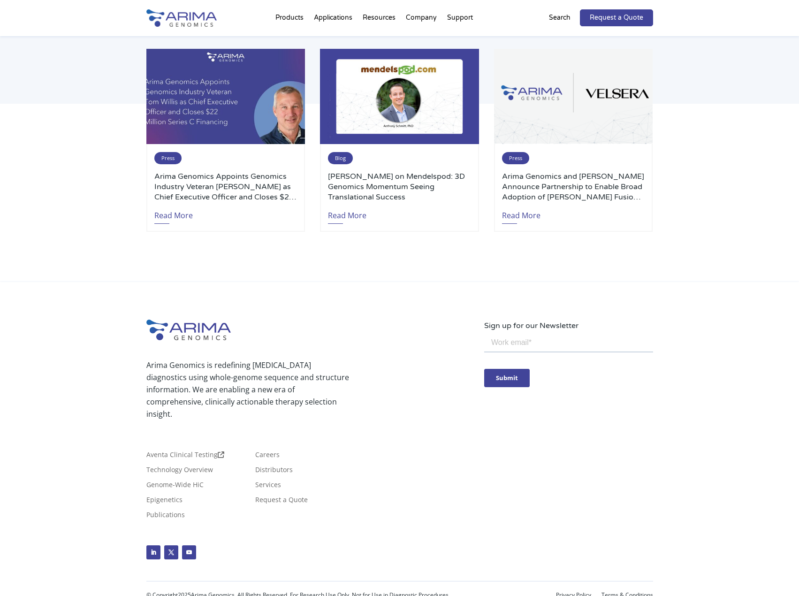 Image resolution: width=799 pixels, height=596 pixels. I want to click on a: Technology Overview, so click(180, 472).